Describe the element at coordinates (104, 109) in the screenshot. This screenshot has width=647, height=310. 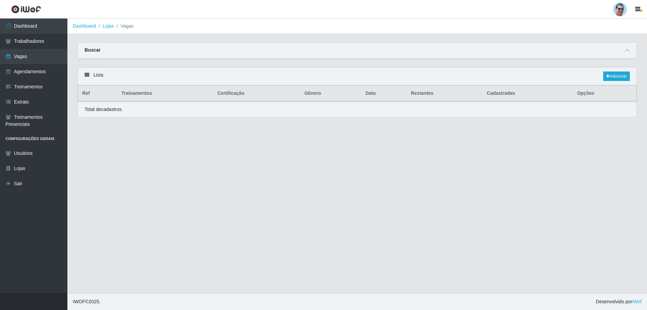
I see `p: Total de cadastros.` at that location.